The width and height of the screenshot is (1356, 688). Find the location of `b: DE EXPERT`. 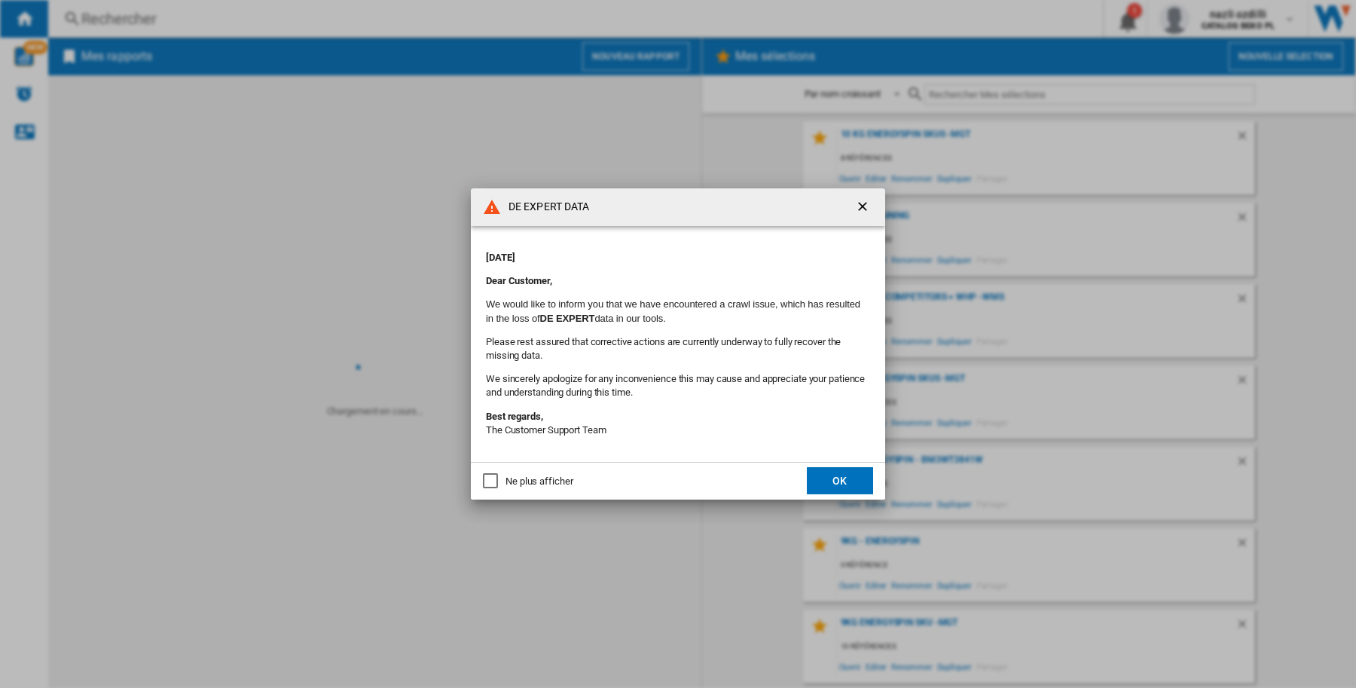

b: DE EXPERT is located at coordinates (567, 318).